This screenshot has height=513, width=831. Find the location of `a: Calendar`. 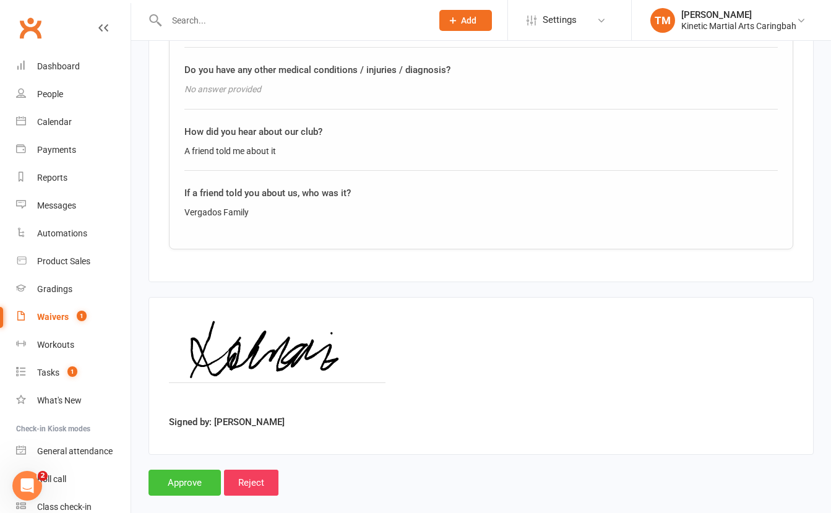

a: Calendar is located at coordinates (73, 122).